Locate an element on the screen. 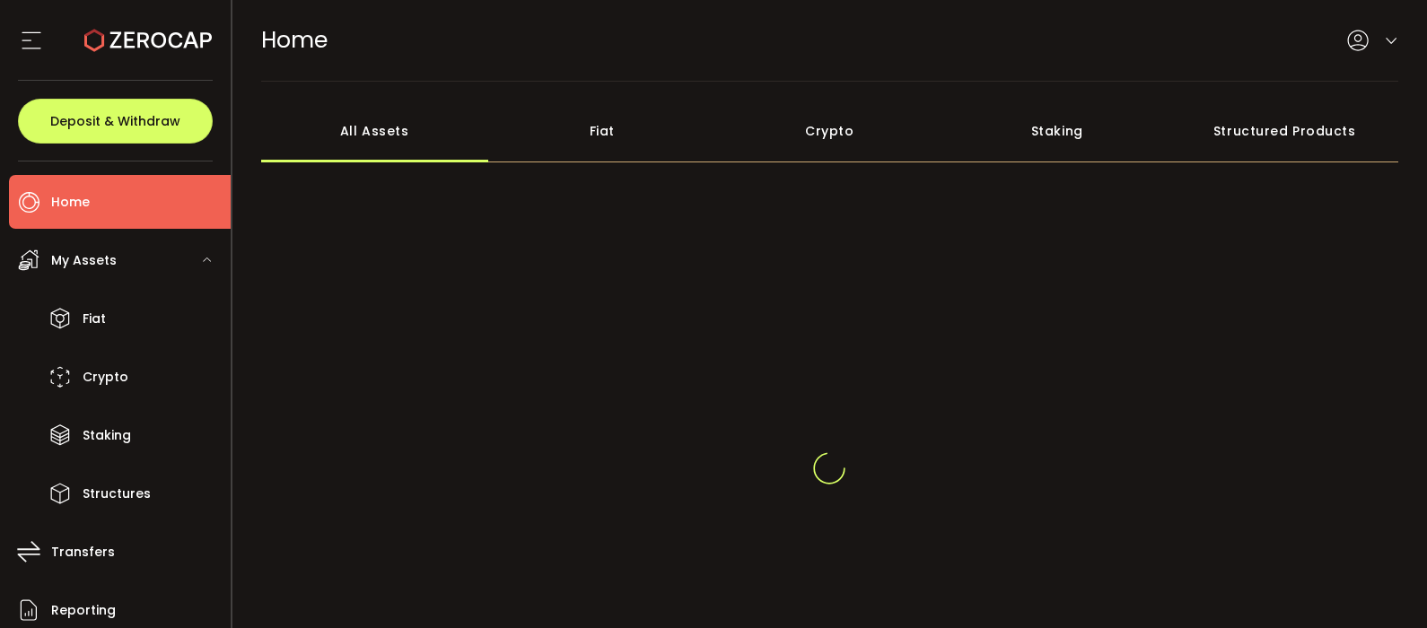 Image resolution: width=1427 pixels, height=628 pixels. div: Crypto is located at coordinates (830, 131).